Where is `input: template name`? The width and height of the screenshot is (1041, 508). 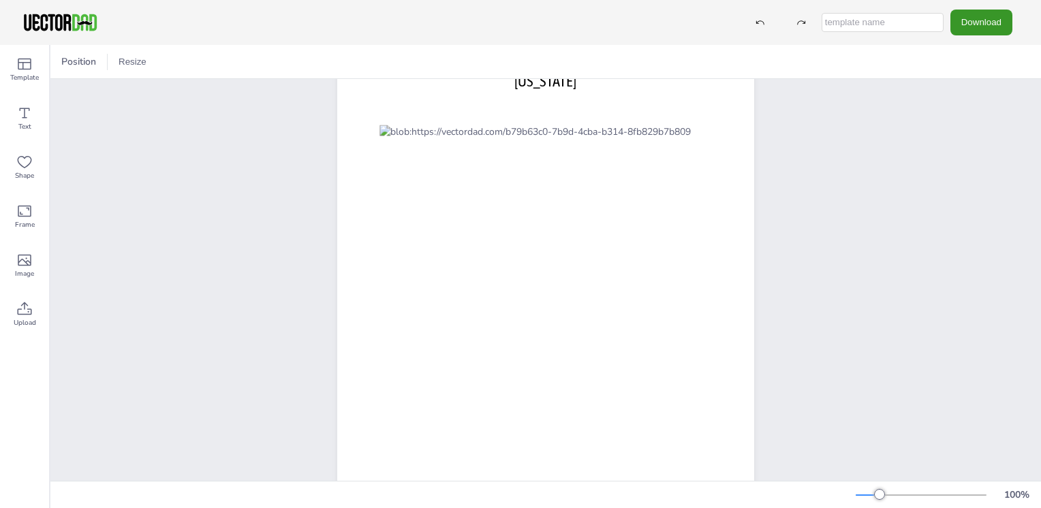
input: template name is located at coordinates (882, 22).